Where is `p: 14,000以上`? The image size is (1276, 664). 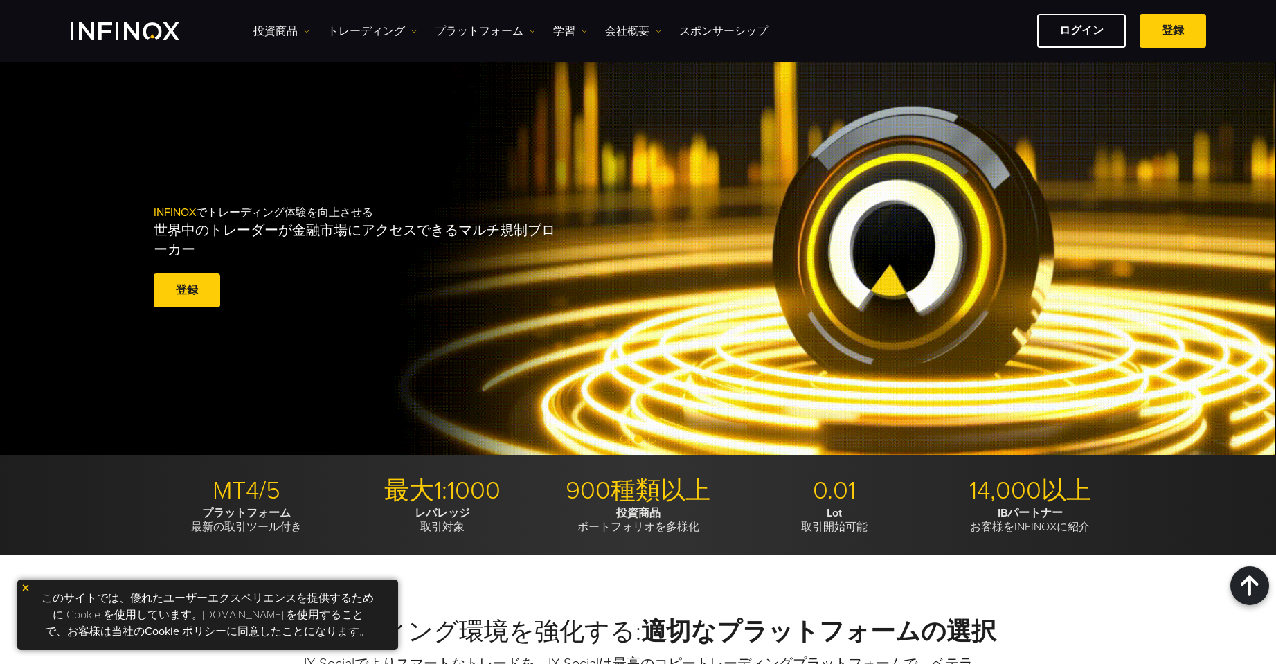
p: 14,000以上 is located at coordinates (1030, 491).